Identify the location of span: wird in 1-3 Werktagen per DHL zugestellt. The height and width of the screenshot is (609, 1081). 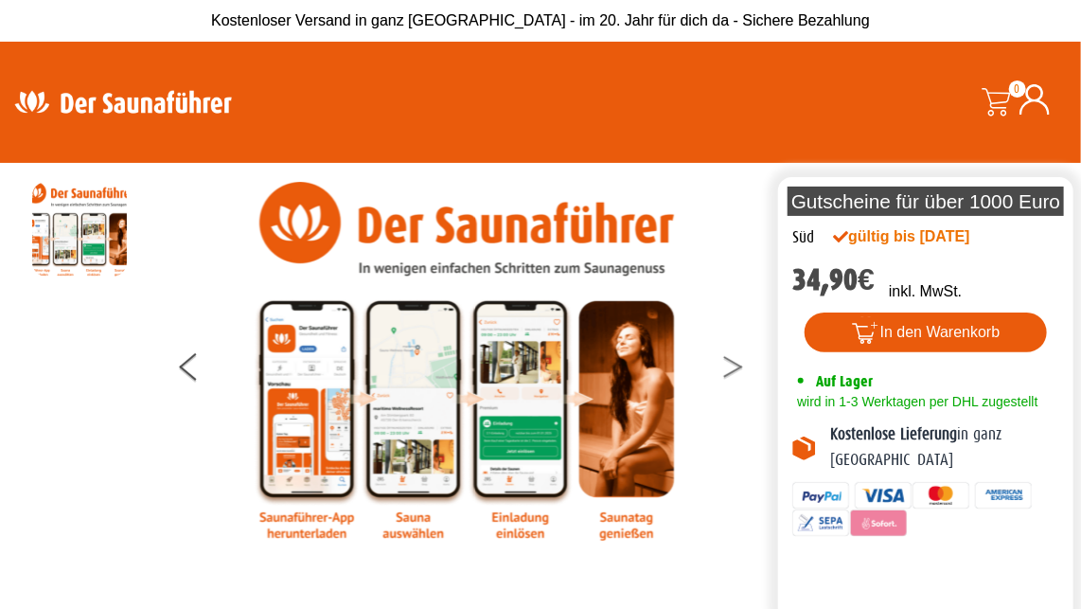
(915, 401).